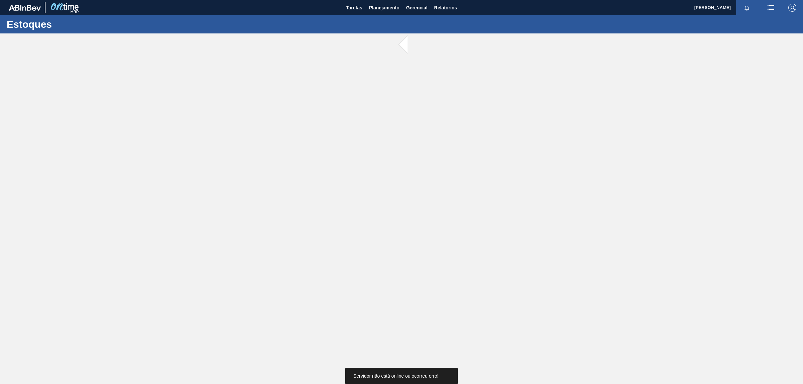  Describe the element at coordinates (771, 8) in the screenshot. I see `img: userActions` at that location.